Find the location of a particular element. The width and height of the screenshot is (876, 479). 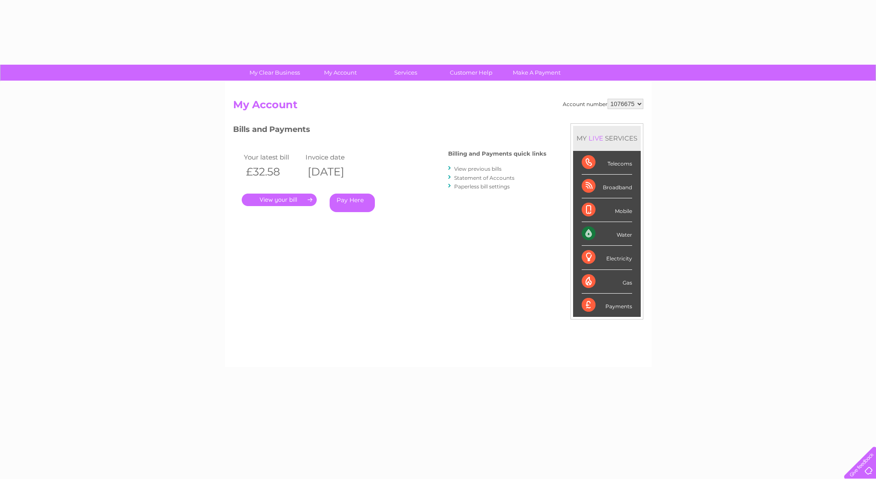

div: Mobile is located at coordinates (607, 210).